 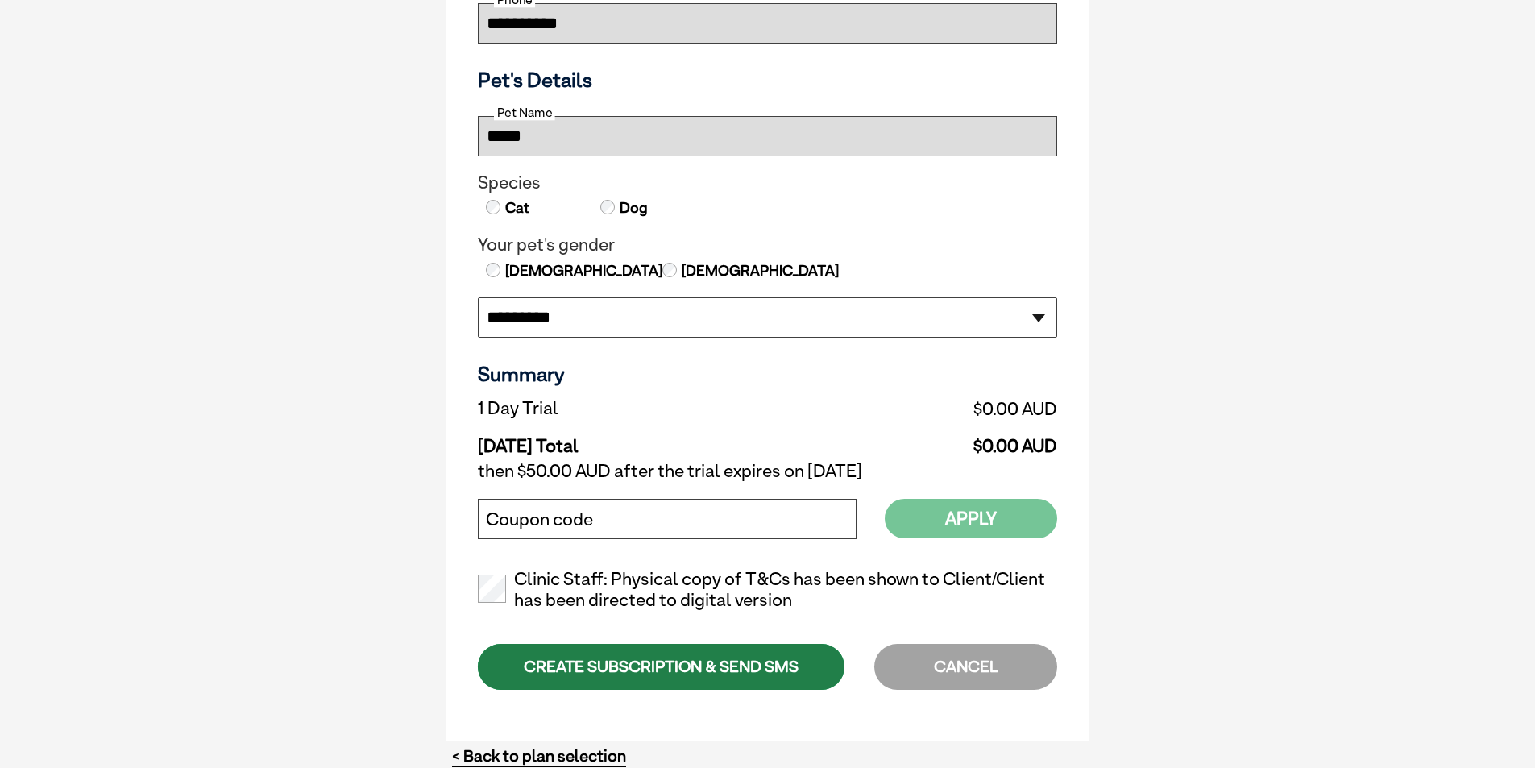 I want to click on legend: Species, so click(x=767, y=183).